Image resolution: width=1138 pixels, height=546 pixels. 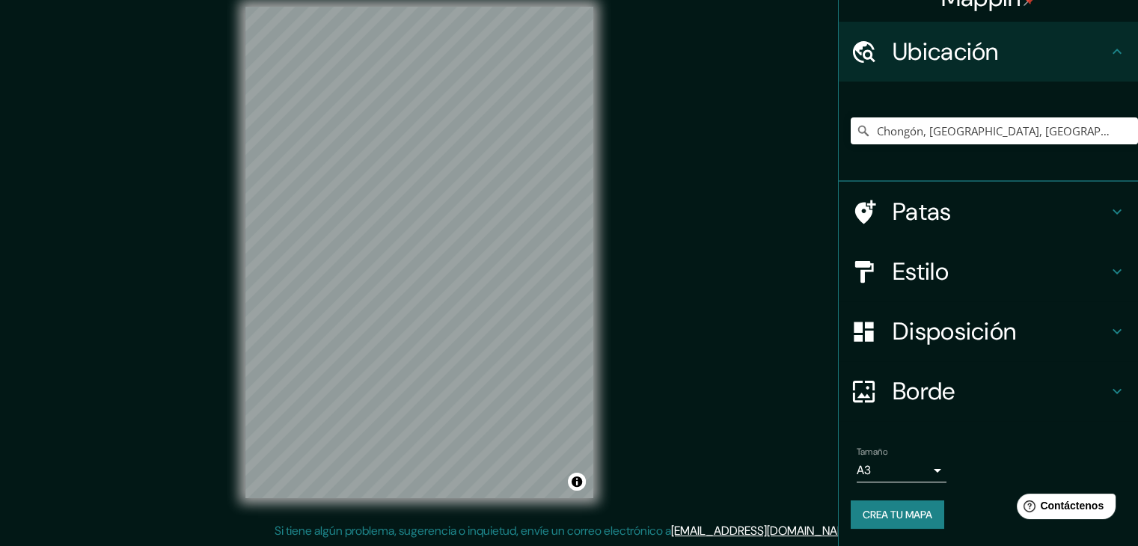 What do you see at coordinates (995, 131) in the screenshot?
I see `input: Elige tu ciudad o zona` at bounding box center [995, 131].